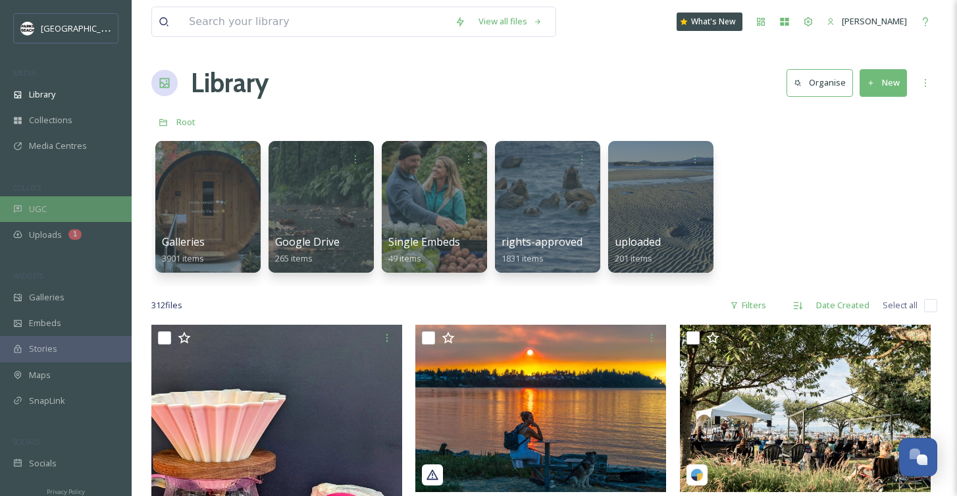 The image size is (957, 496). I want to click on span: Privacy Policy, so click(66, 491).